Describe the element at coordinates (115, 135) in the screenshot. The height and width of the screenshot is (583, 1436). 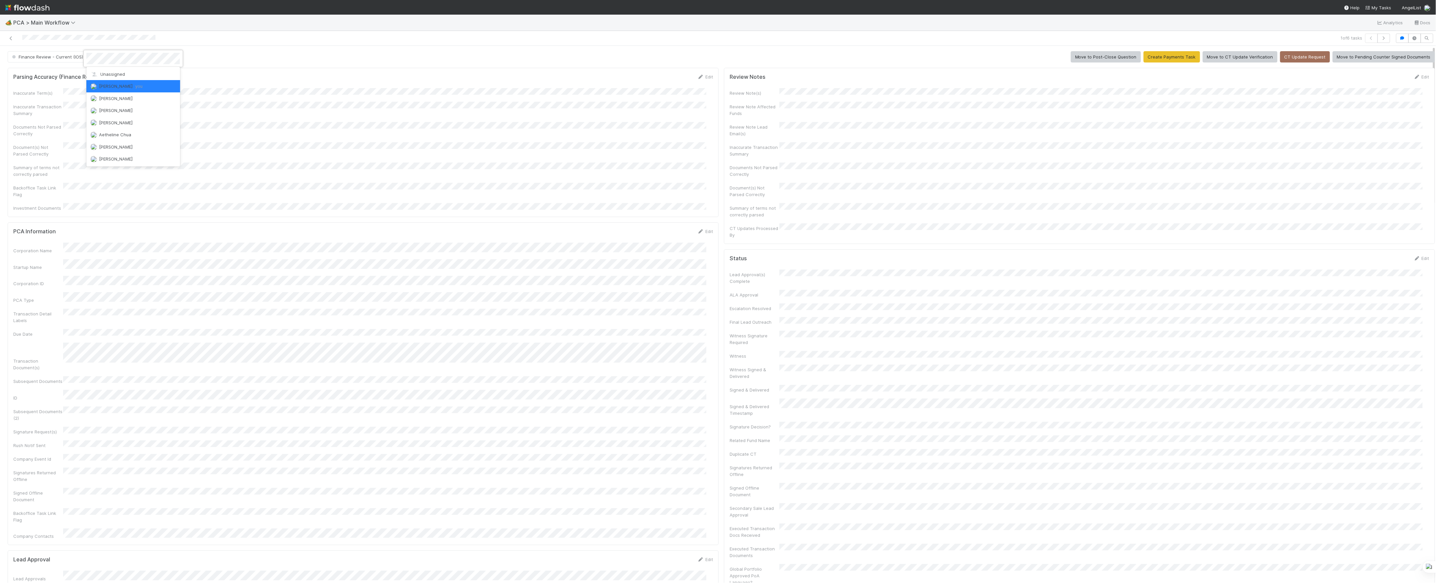
I see `span: Aetheline Chua` at that location.